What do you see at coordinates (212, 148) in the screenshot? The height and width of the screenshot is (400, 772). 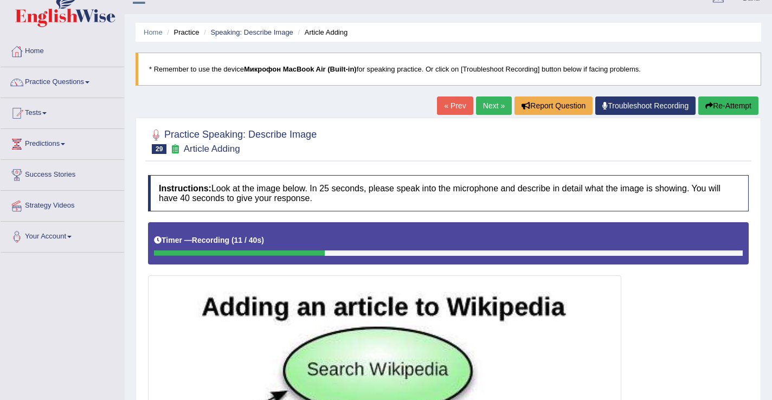 I see `small: Article Adding` at bounding box center [212, 148].